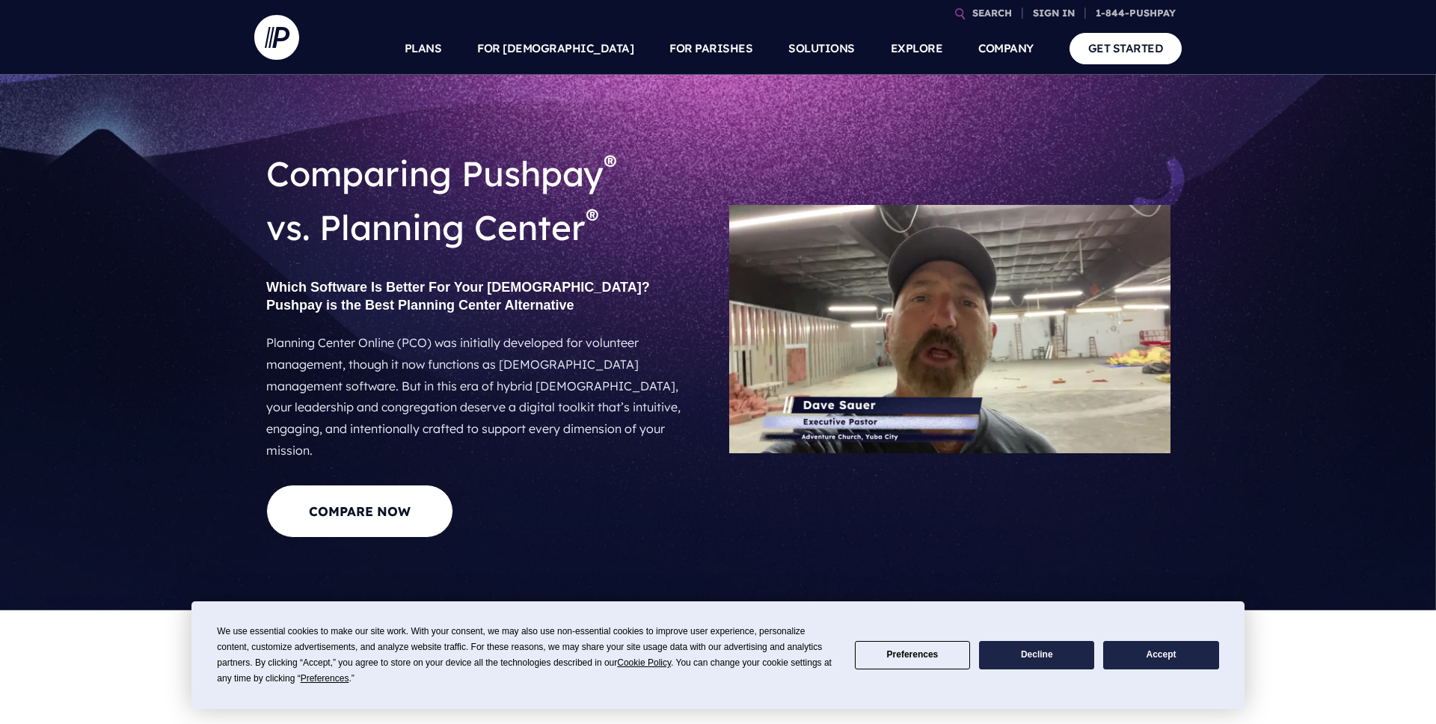 This screenshot has height=724, width=1436. Describe the element at coordinates (325, 678) in the screenshot. I see `span: Preferences` at that location.